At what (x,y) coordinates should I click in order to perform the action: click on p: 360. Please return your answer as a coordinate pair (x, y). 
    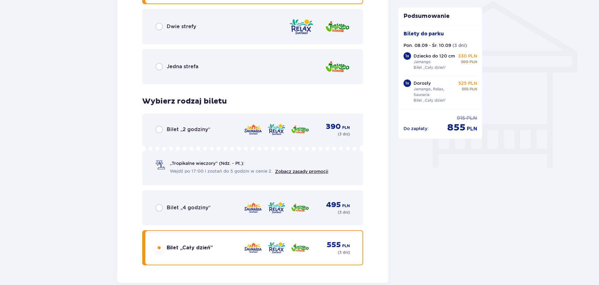
    Looking at the image, I should click on (465, 62).